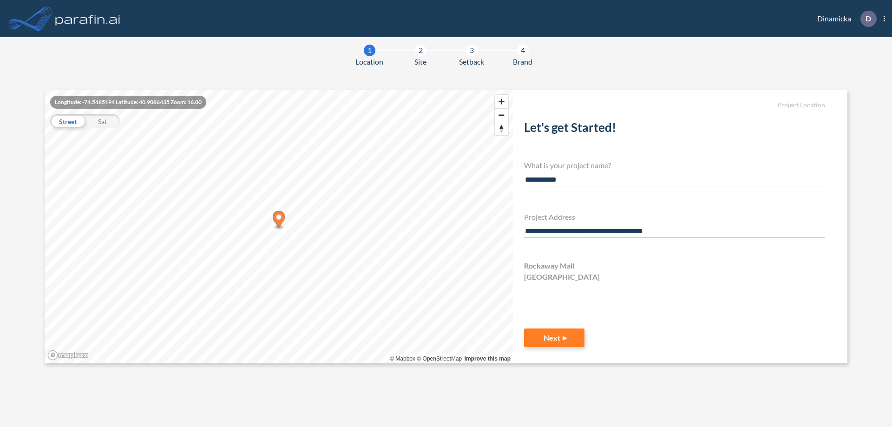  I want to click on canvas: Map, so click(279, 227).